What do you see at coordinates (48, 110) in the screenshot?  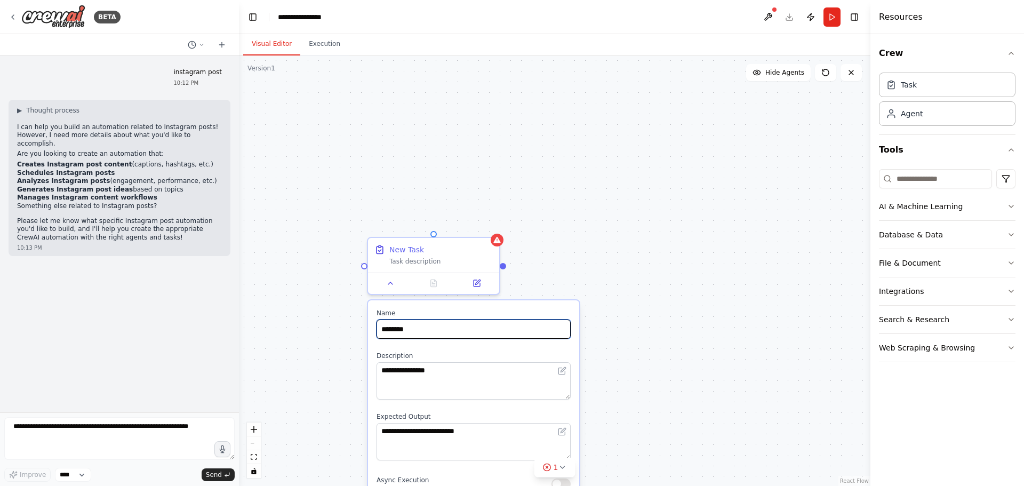 I see `button: ▶Thought process` at bounding box center [48, 110].